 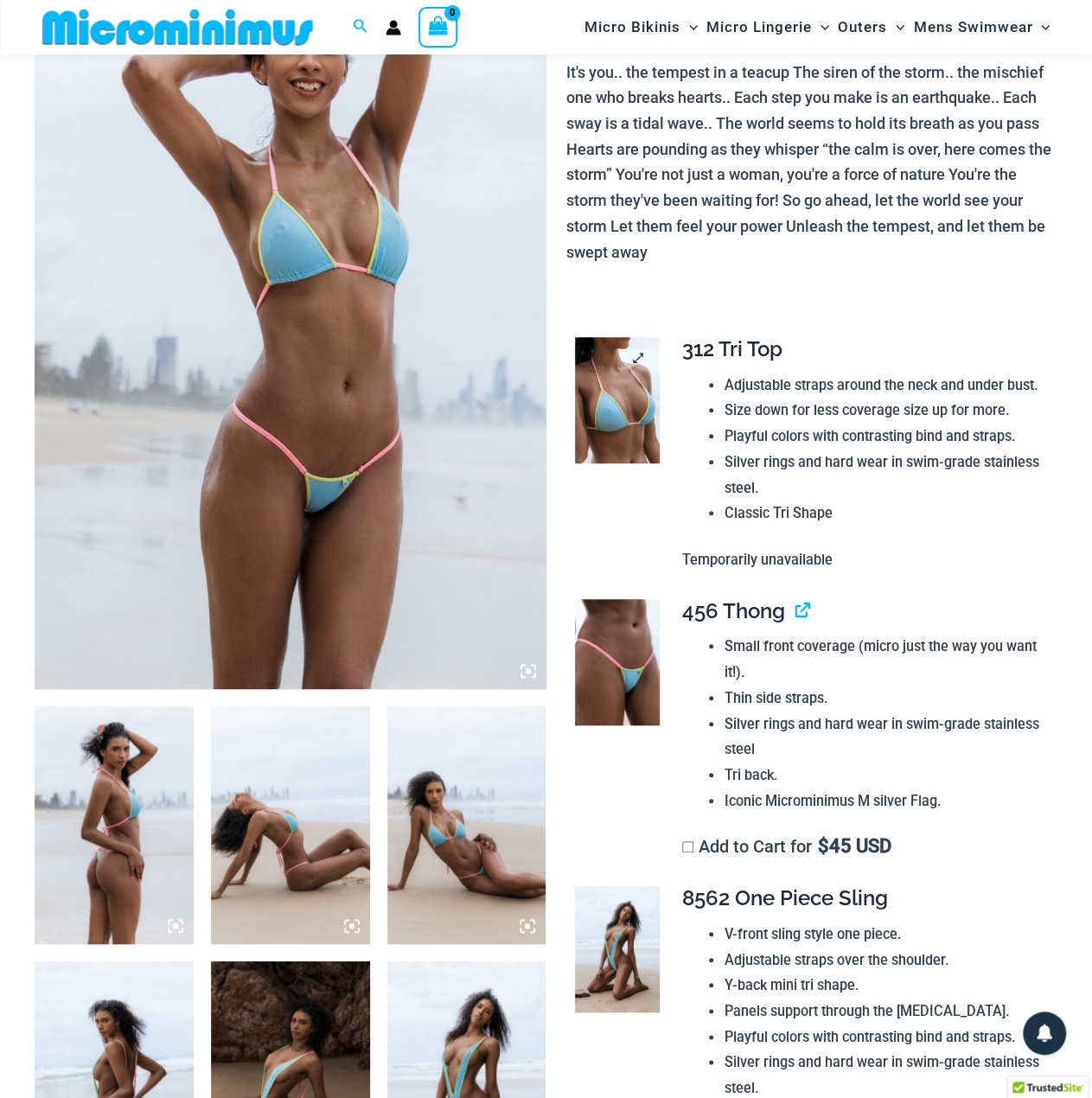 What do you see at coordinates (882, 475) in the screenshot?
I see `li: Silver rings and hard wear in swim-grade stainless steel.` at bounding box center [882, 475].